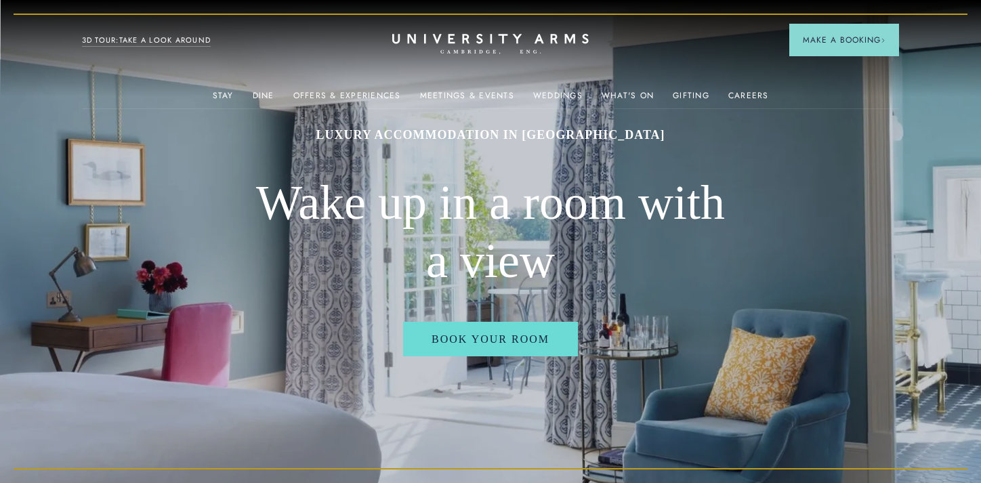 The width and height of the screenshot is (981, 483). What do you see at coordinates (264, 100) in the screenshot?
I see `a: Dine` at bounding box center [264, 100].